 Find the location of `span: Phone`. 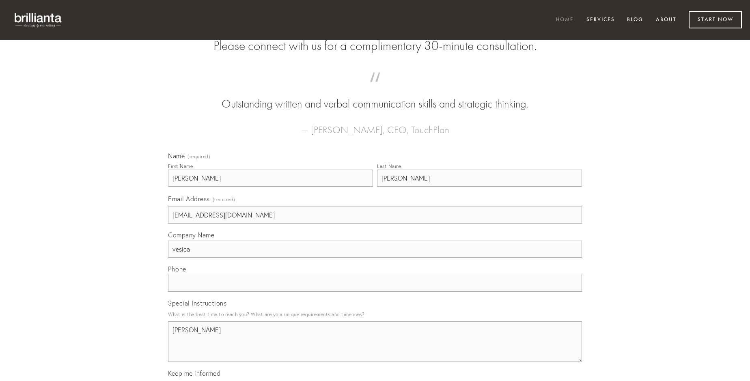

span: Phone is located at coordinates (177, 269).